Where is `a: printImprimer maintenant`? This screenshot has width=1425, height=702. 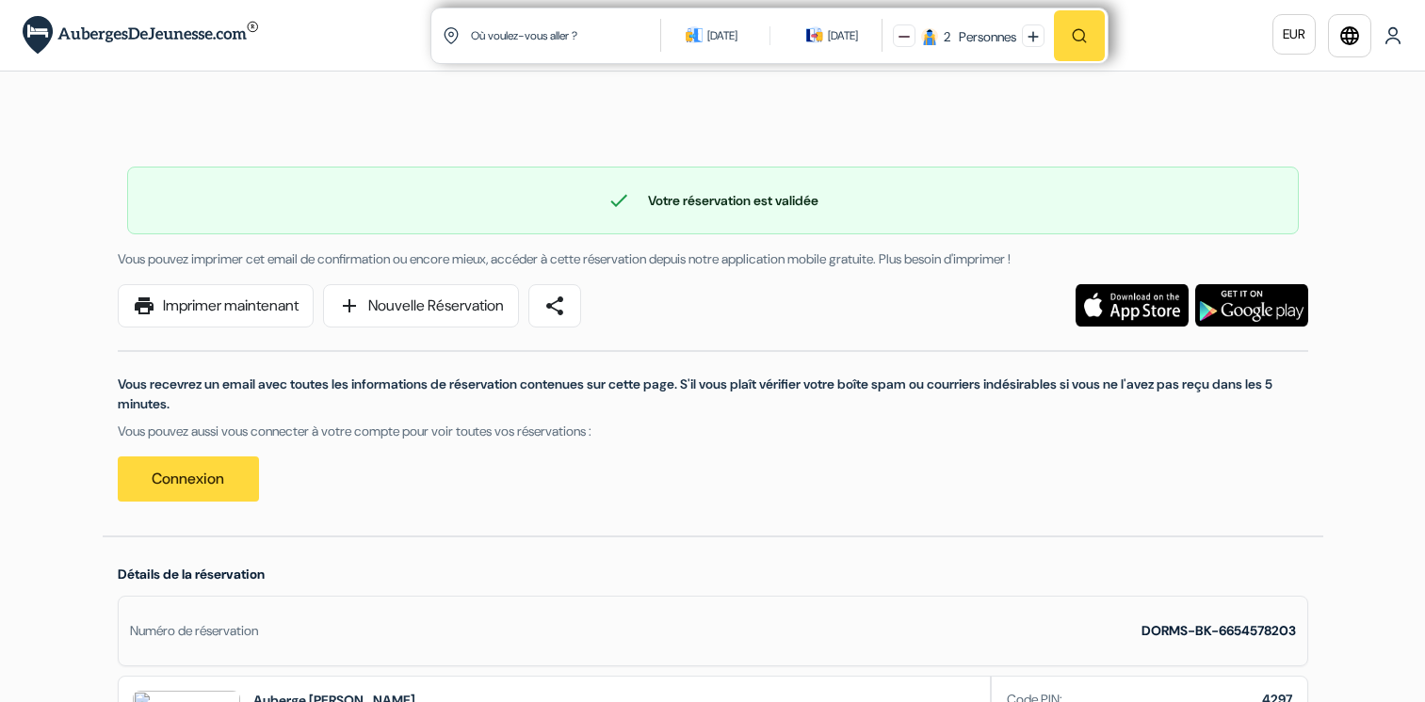 a: printImprimer maintenant is located at coordinates (216, 306).